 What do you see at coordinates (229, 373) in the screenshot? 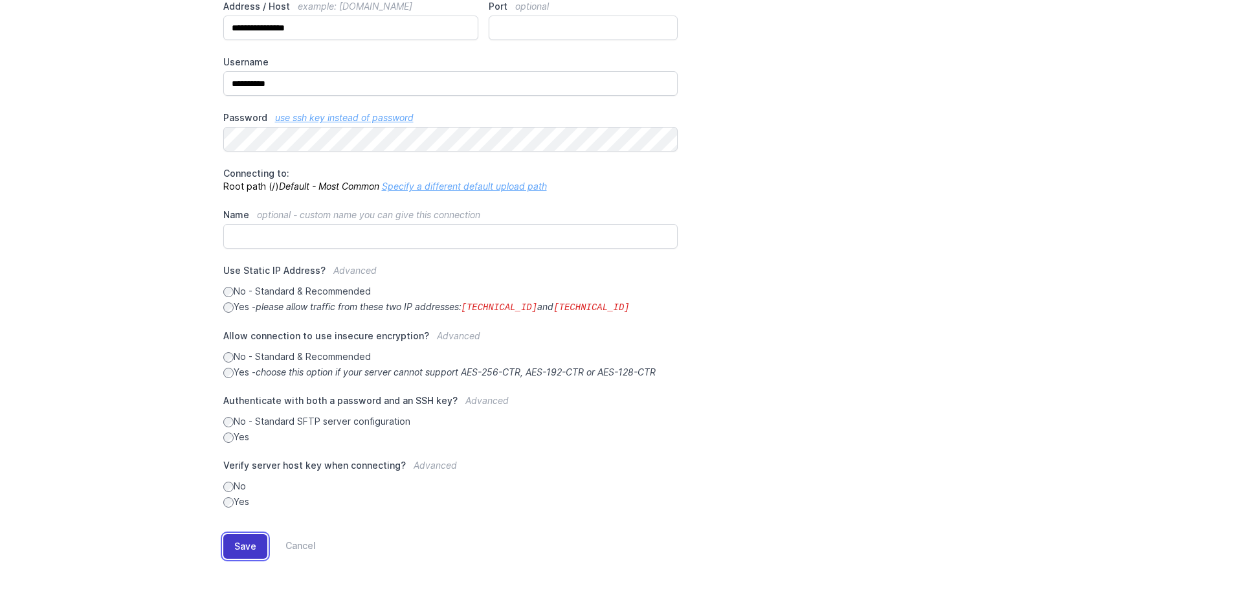
I see `input: Yes -choose this option if your server cannot support AES-256-CTR, AES-192-CTR or AES-128-CTR` at bounding box center [229, 373].